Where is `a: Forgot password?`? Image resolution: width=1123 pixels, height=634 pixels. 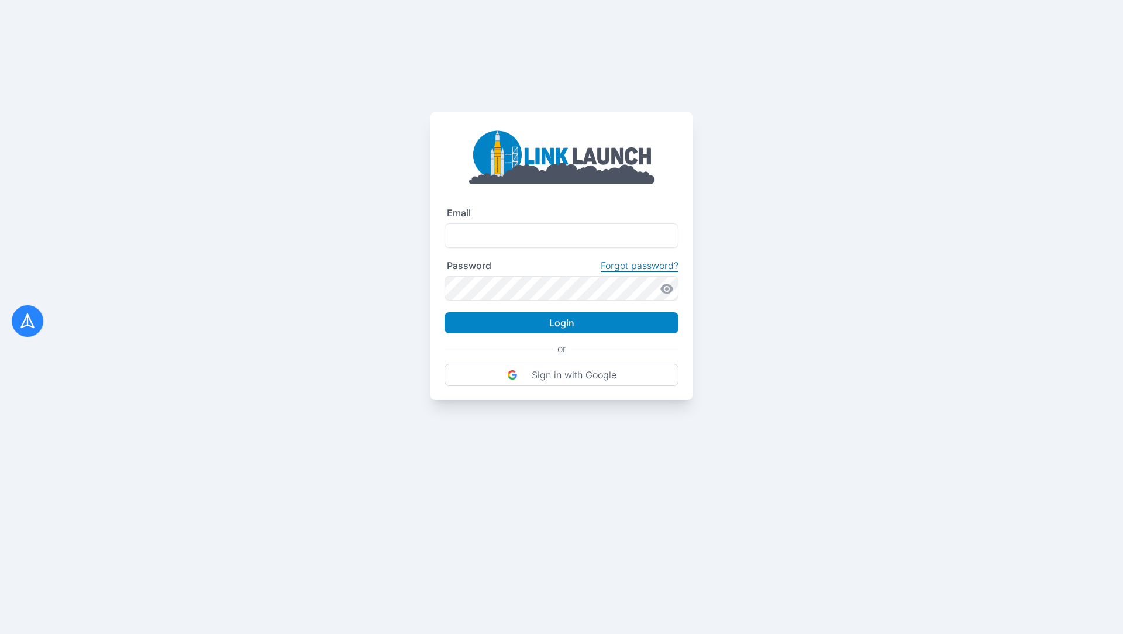
a: Forgot password? is located at coordinates (639, 265).